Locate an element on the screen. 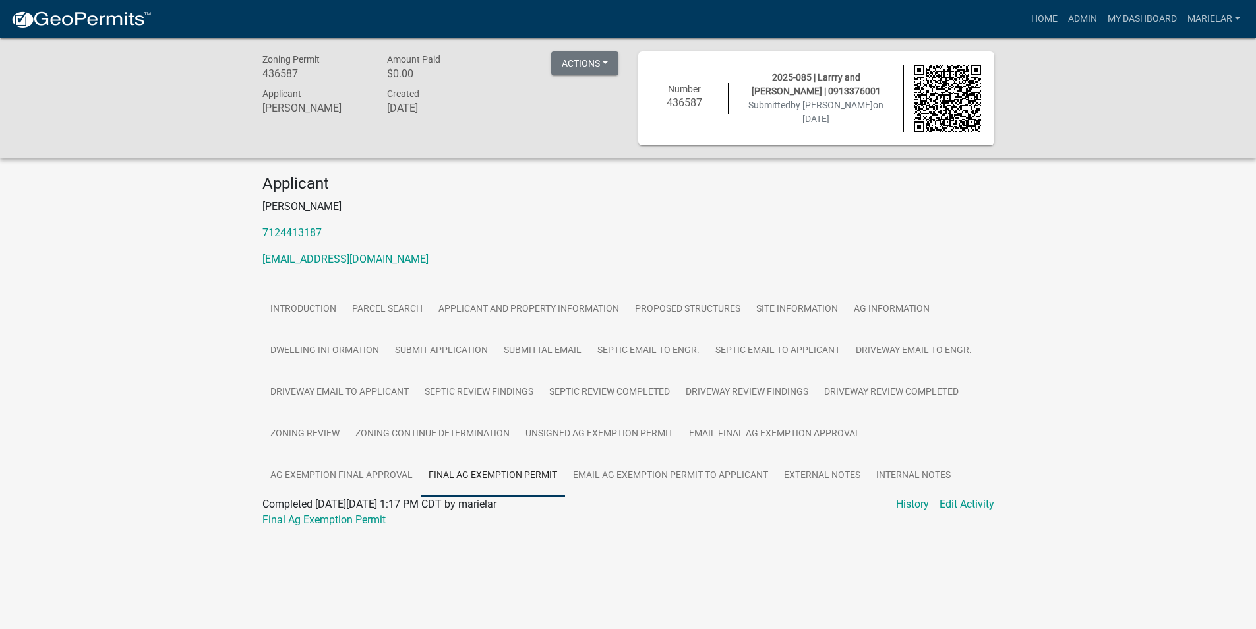  button: Actions is located at coordinates (585, 63).